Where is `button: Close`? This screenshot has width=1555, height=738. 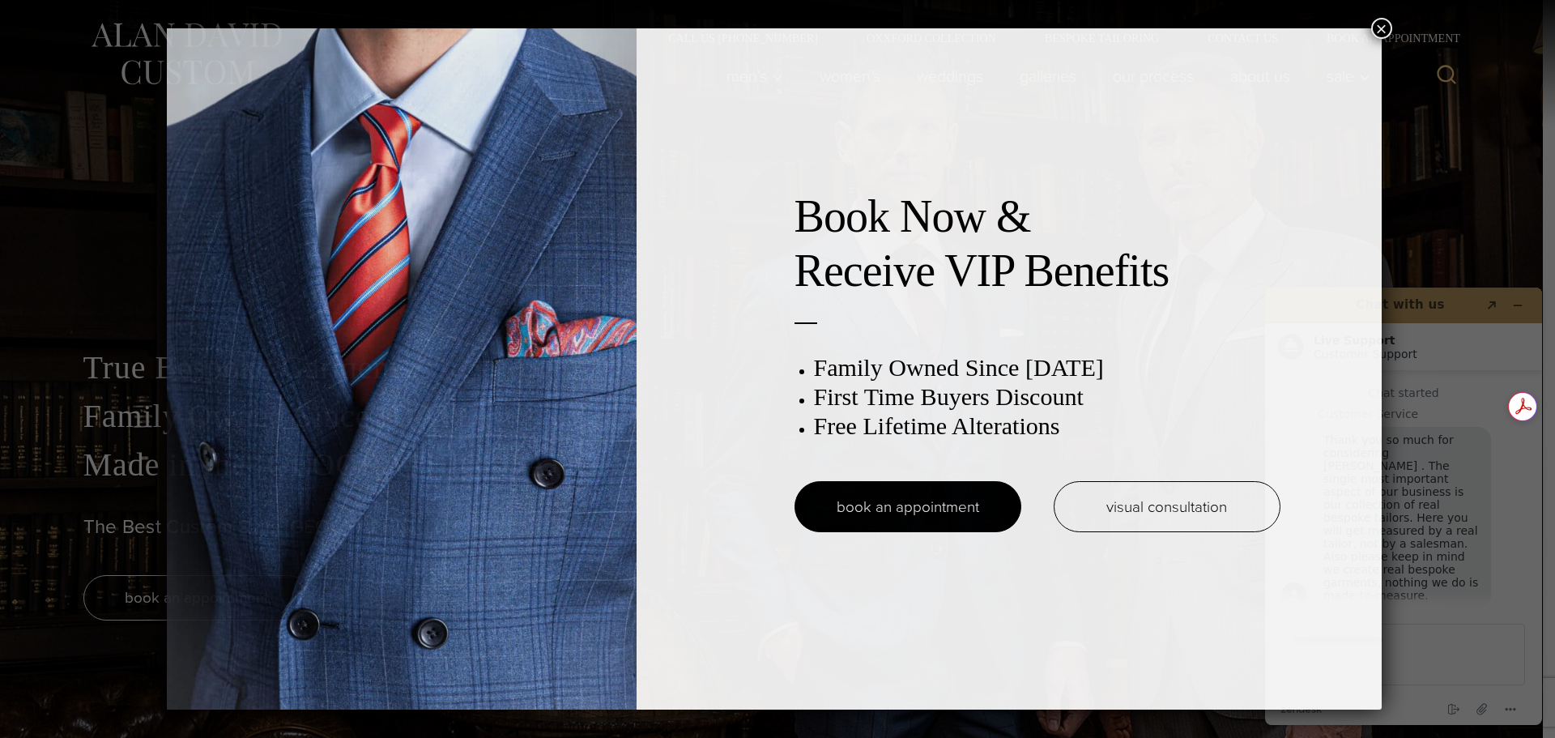
button: Close is located at coordinates (1381, 28).